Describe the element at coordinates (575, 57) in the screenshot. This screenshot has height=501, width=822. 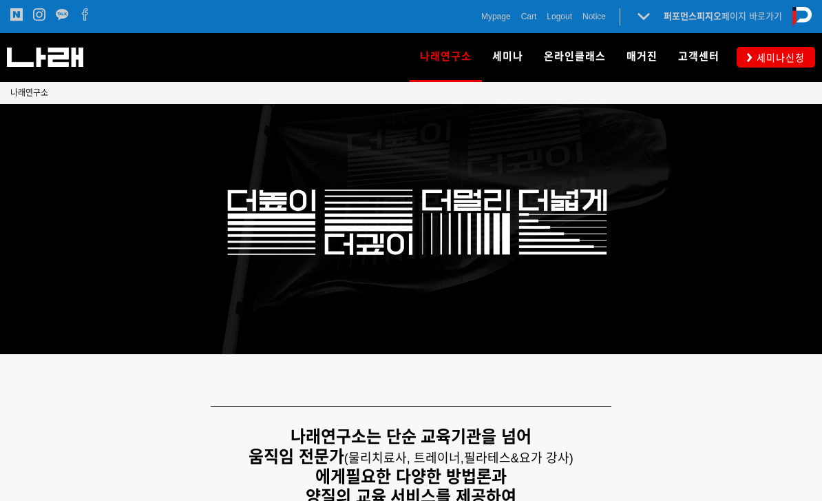
I see `a: 온라인클래스` at that location.